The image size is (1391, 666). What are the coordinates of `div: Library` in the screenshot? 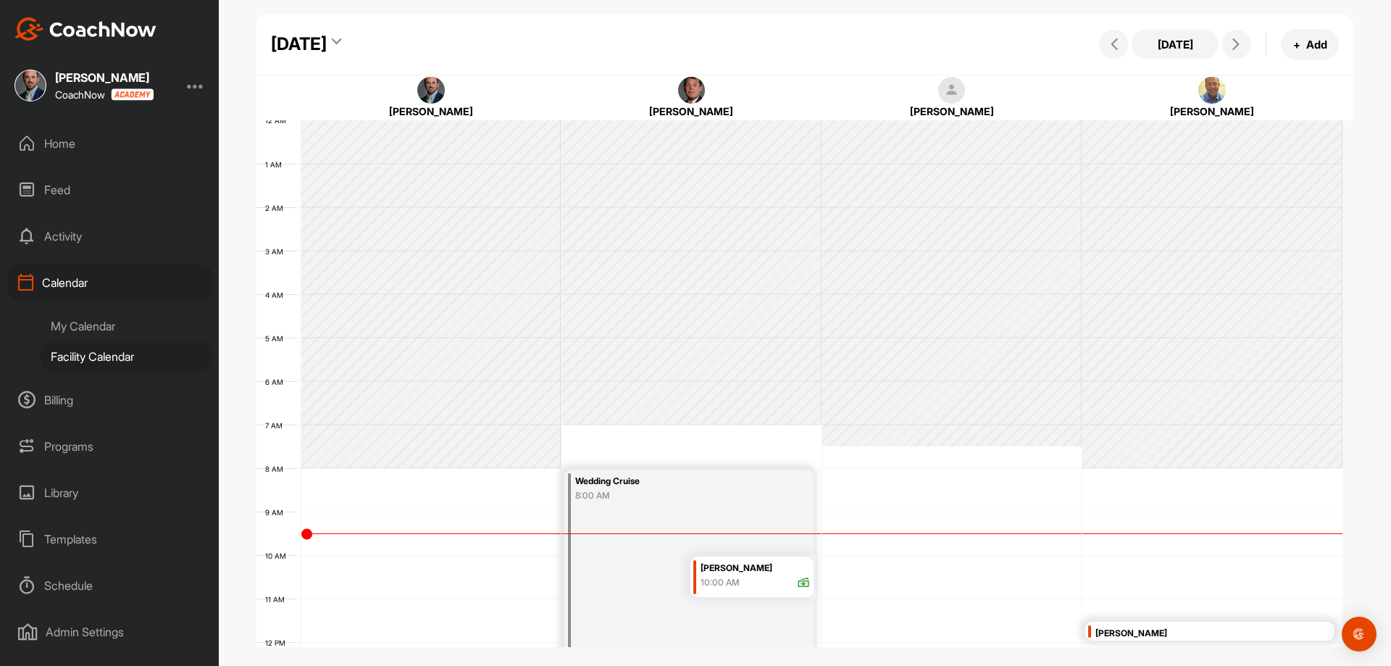 It's located at (110, 493).